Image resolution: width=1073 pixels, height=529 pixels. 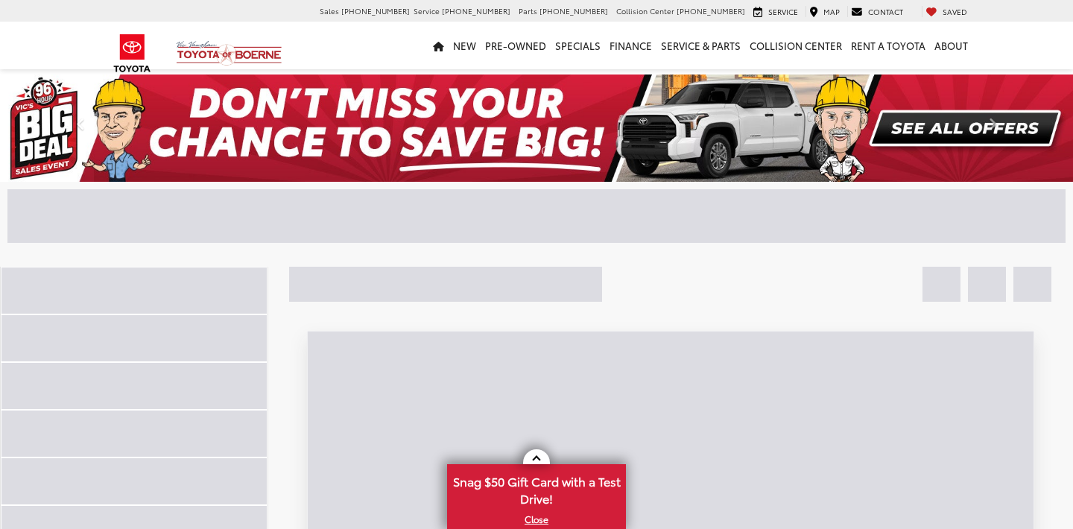 What do you see at coordinates (824, 12) in the screenshot?
I see `a: Map` at bounding box center [824, 12].